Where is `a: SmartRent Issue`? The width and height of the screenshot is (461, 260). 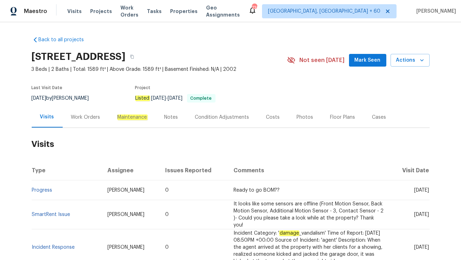
a: SmartRent Issue is located at coordinates (51, 214).